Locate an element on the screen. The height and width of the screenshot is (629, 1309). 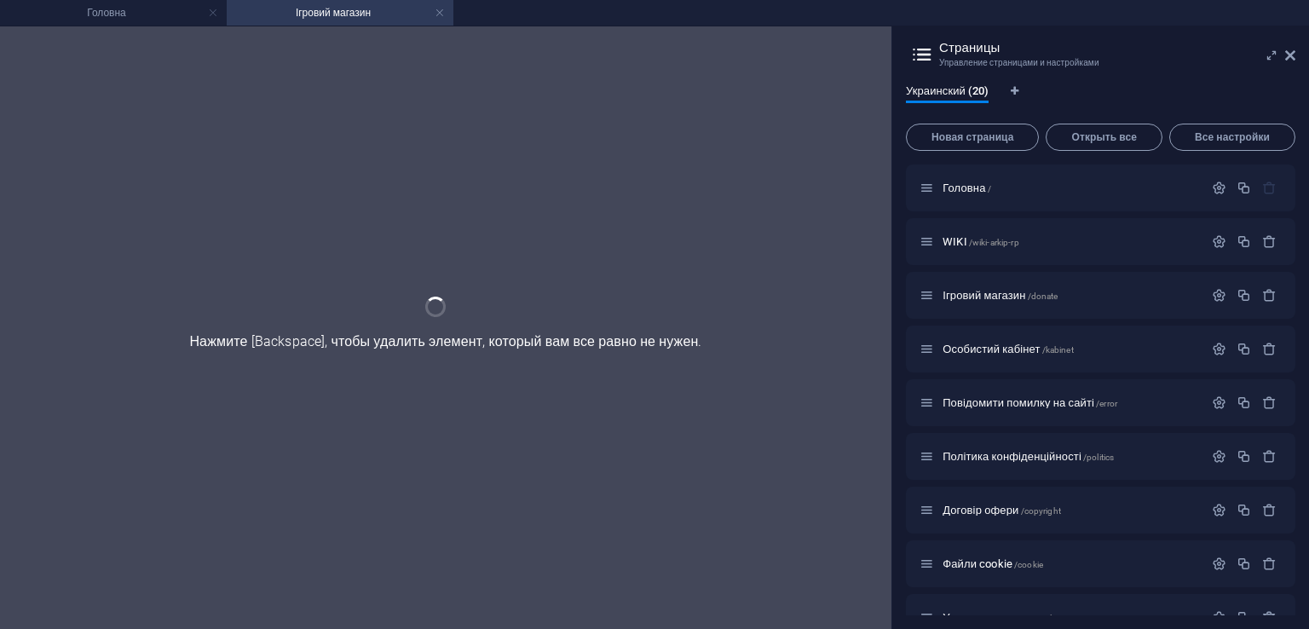
h2: Страницы is located at coordinates (1117, 48).